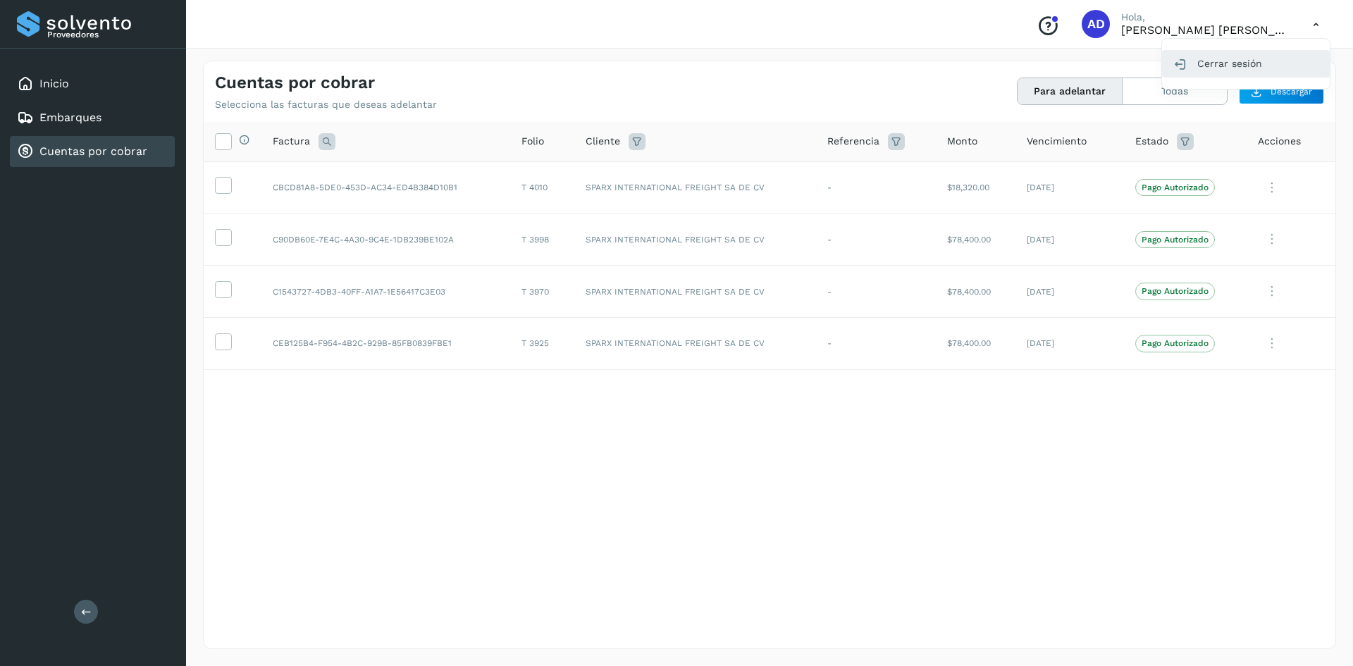 The image size is (1353, 666). What do you see at coordinates (92, 118) in the screenshot?
I see `div: Embarques` at bounding box center [92, 118].